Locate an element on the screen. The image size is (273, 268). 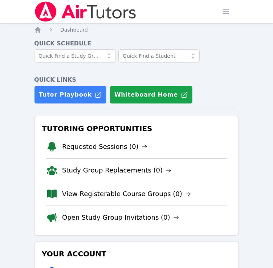
a: Requested Sessions (0) is located at coordinates (104, 147).